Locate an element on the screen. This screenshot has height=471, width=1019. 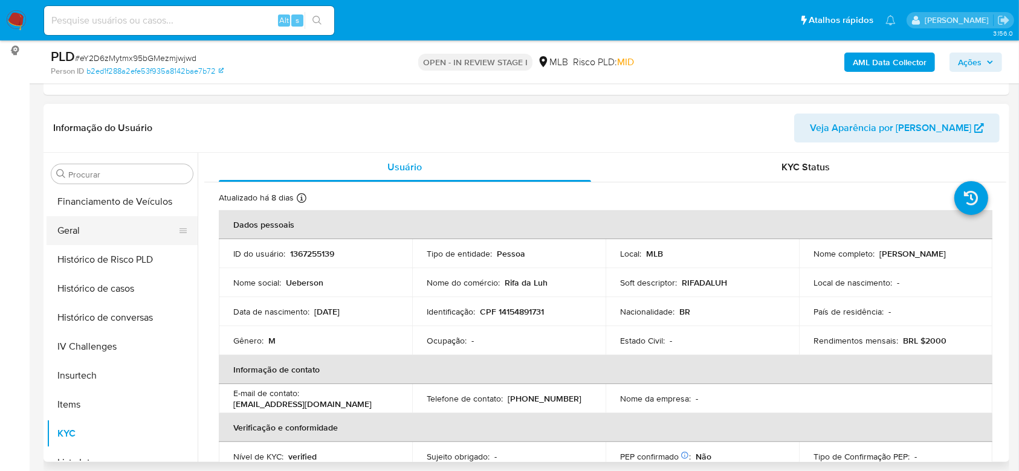
p: verified is located at coordinates (302, 457).